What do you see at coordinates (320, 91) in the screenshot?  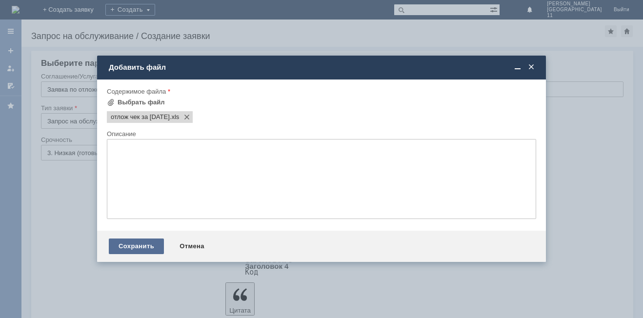 I see `div: Содержимое файла` at bounding box center [320, 91].